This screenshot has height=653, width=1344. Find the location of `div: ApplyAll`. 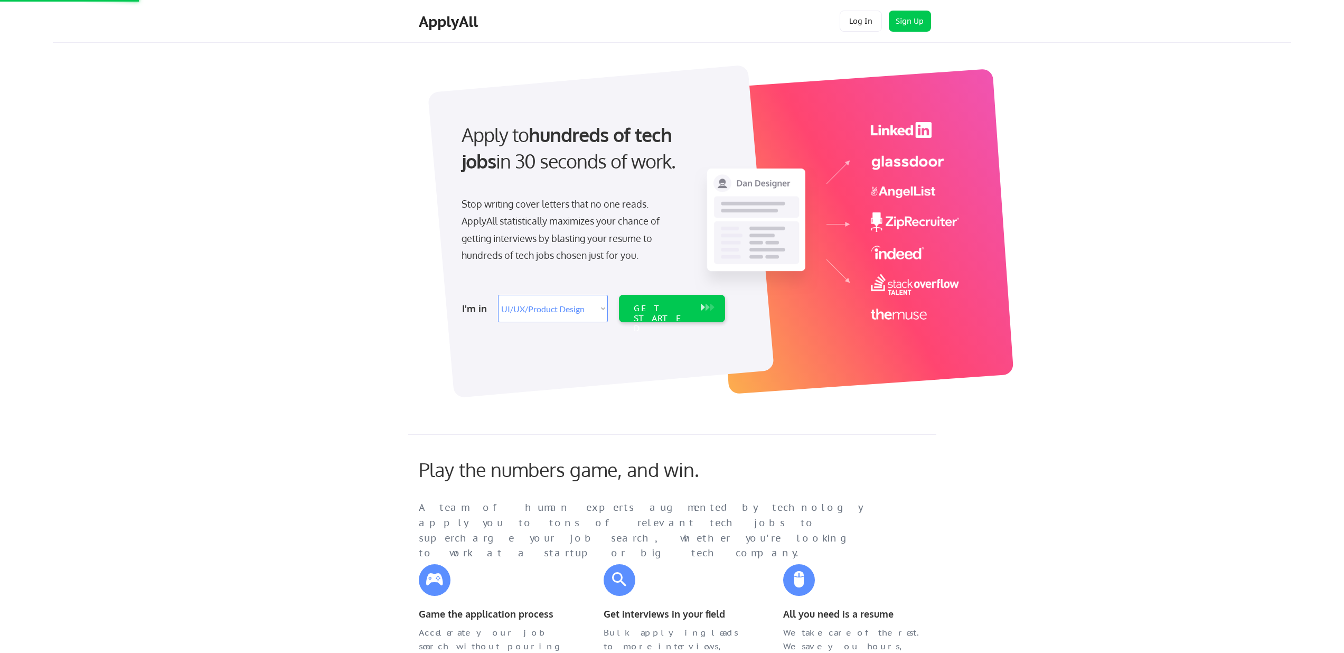

div: ApplyAll is located at coordinates (450, 22).